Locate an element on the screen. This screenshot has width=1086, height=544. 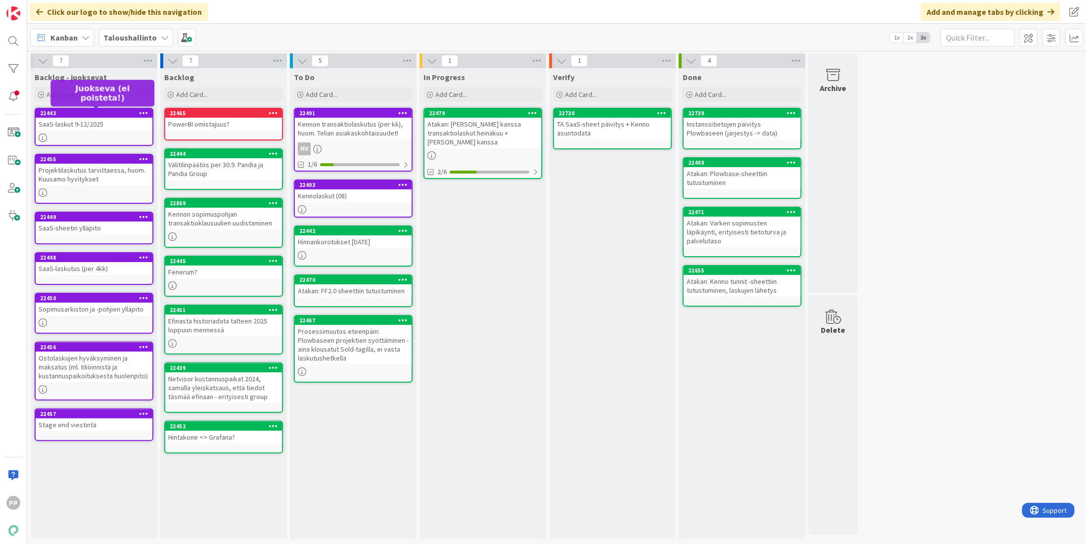
div: 22445Fenerum? is located at coordinates (224, 268).